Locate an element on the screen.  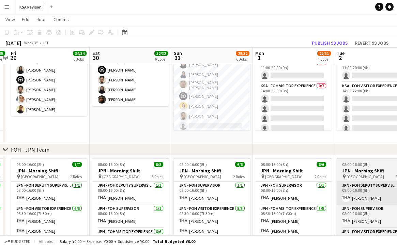
span: 34/34 is located at coordinates (80, 53).